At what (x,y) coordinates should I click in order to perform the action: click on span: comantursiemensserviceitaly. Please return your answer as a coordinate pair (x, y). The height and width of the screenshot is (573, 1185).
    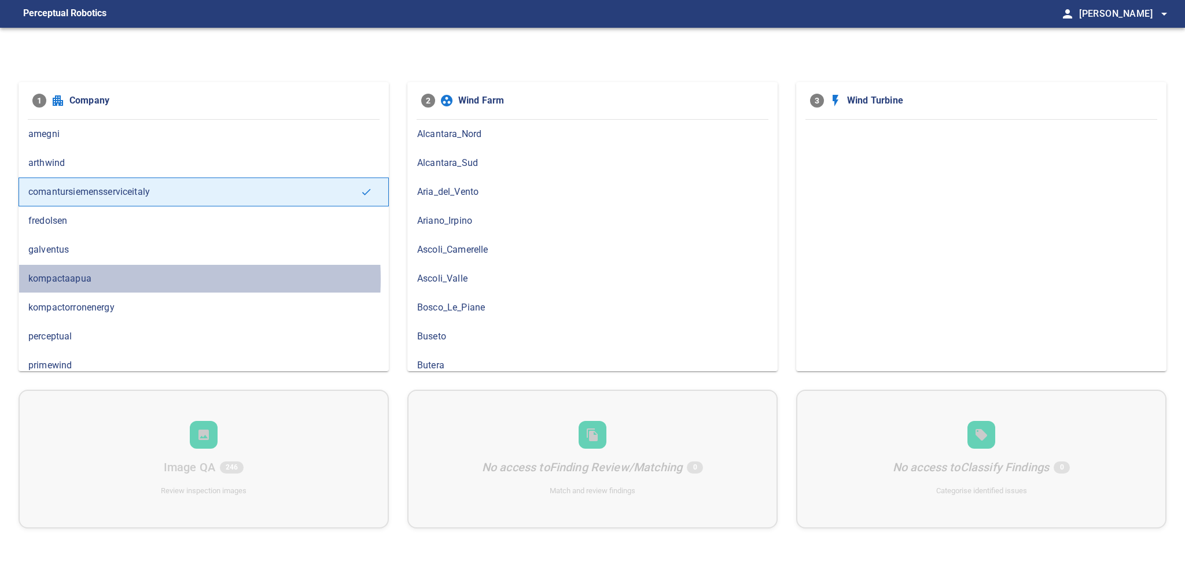
    Looking at the image, I should click on (194, 192).